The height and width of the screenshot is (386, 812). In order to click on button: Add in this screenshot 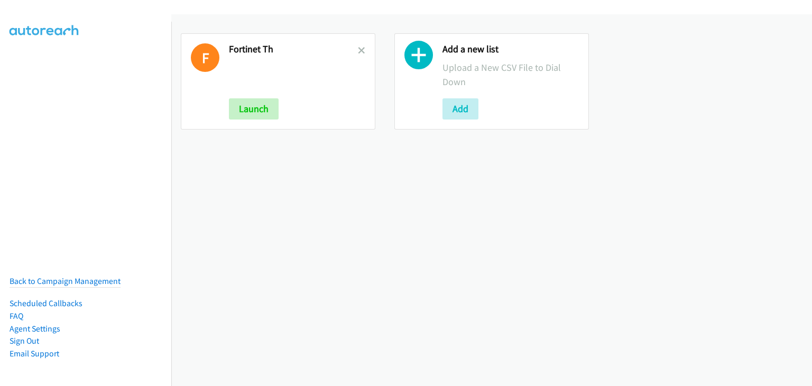, I will do `click(461, 109)`.